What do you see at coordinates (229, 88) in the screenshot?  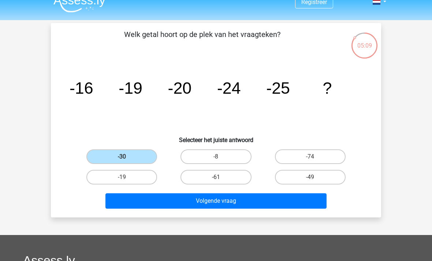 I see `tspan: -24` at bounding box center [229, 88].